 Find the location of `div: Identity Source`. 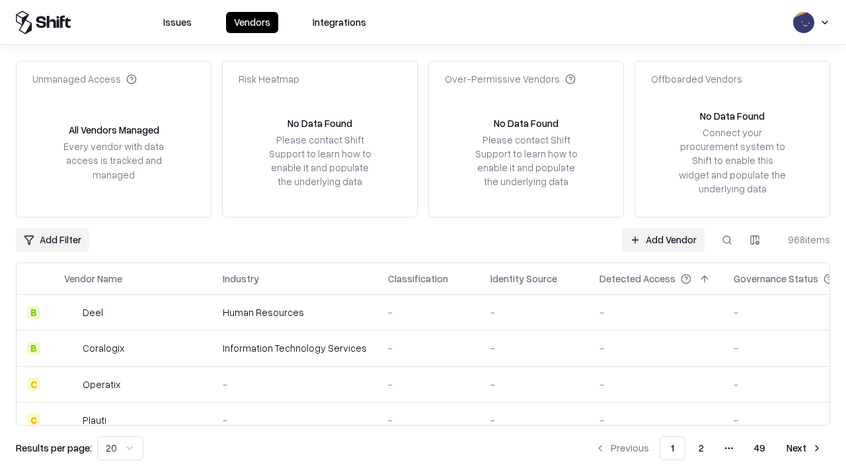

div: Identity Source is located at coordinates (523, 278).